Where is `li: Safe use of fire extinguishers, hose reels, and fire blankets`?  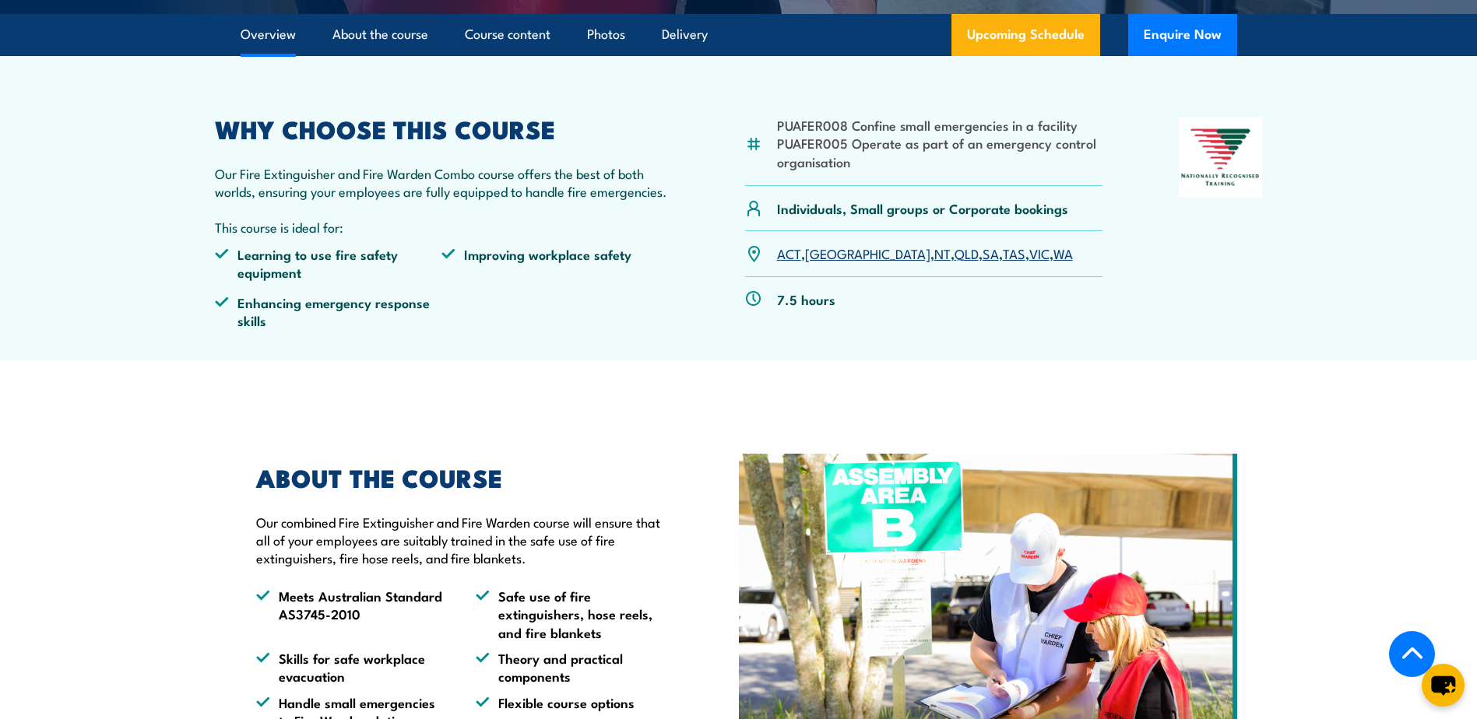 li: Safe use of fire extinguishers, hose reels, and fire blankets is located at coordinates (572, 614).